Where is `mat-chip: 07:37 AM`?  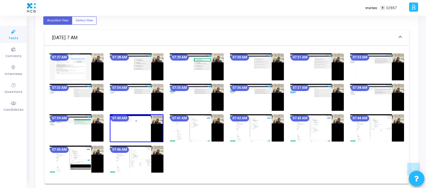 mat-chip: 07:37 AM is located at coordinates (300, 88).